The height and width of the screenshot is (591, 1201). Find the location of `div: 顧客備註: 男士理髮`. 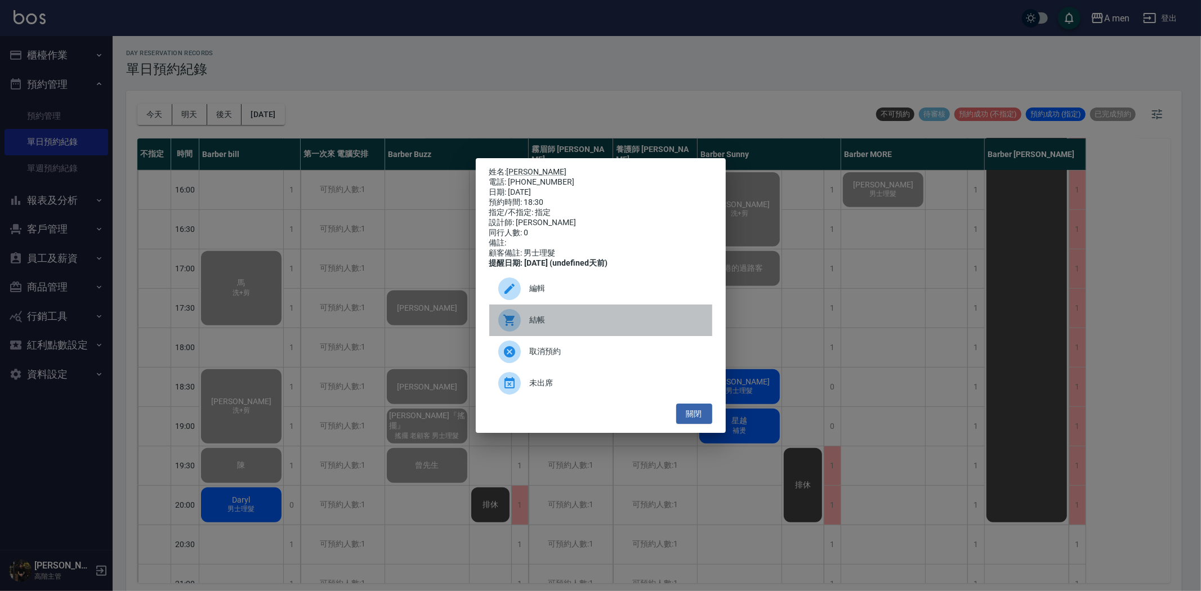

div: 顧客備註: 男士理髮 is located at coordinates (601, 253).